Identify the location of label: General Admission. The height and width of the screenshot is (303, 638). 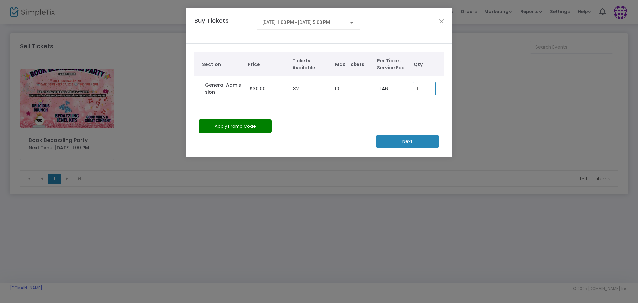
(224, 89).